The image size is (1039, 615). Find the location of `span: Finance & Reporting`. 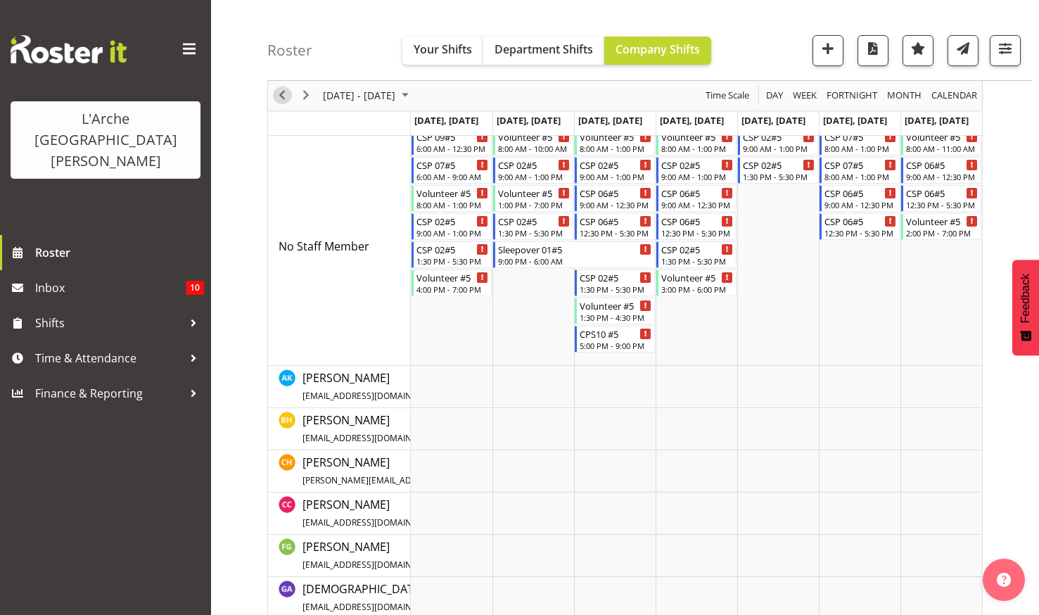

span: Finance & Reporting is located at coordinates (109, 393).